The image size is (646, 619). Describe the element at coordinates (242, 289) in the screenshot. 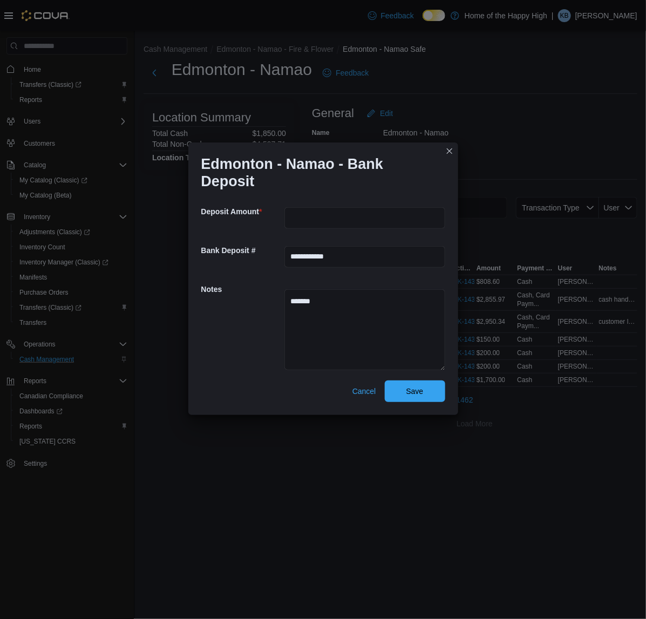

I see `h5: Notes` at that location.